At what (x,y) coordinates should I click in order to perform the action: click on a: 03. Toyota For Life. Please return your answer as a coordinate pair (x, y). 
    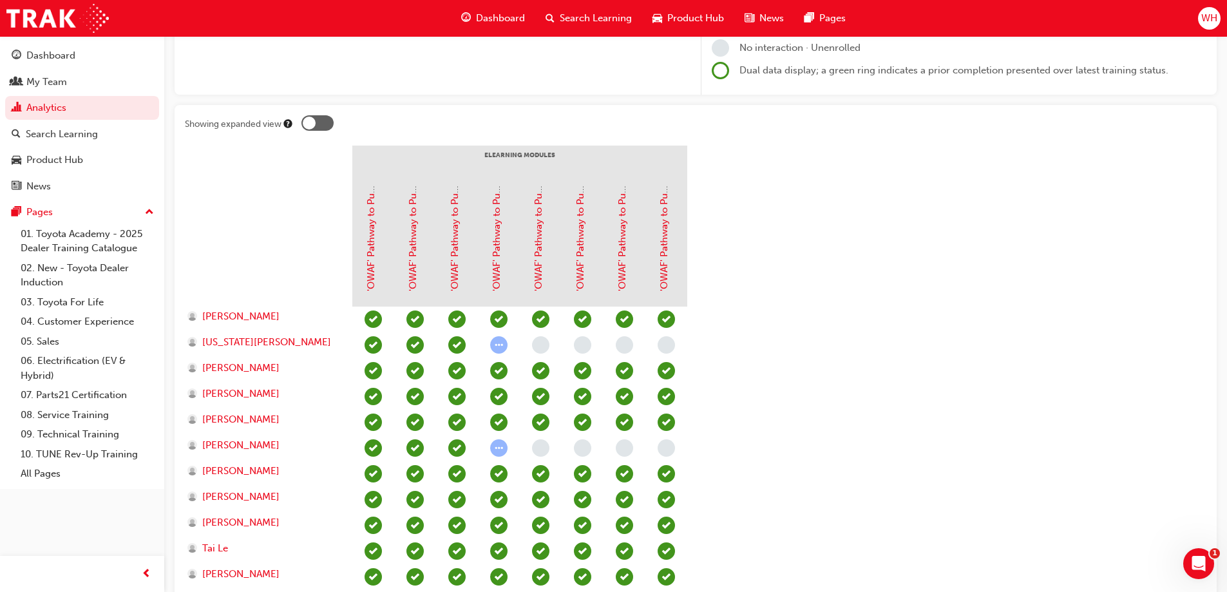
    Looking at the image, I should click on (87, 302).